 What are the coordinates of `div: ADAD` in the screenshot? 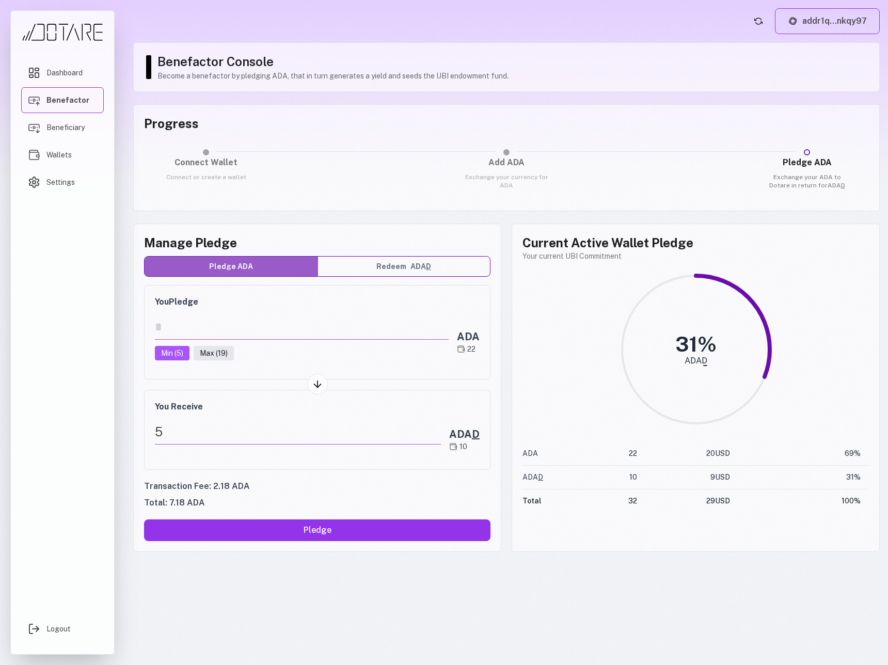 It's located at (696, 361).